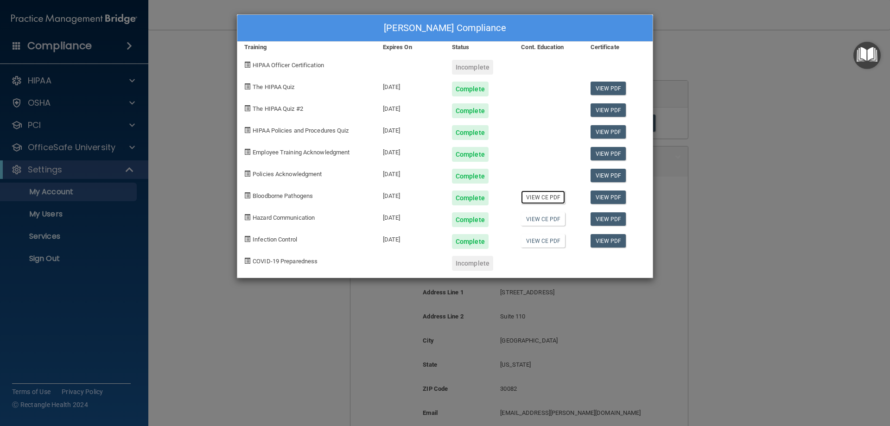 Image resolution: width=890 pixels, height=426 pixels. Describe the element at coordinates (274, 87) in the screenshot. I see `span: The HIPAA Quiz` at that location.